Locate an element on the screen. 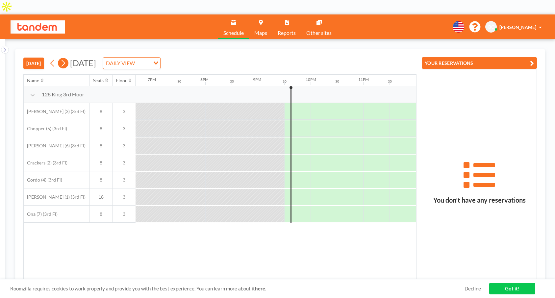 This screenshot has width=555, height=298. div: 7PM is located at coordinates (152, 79).